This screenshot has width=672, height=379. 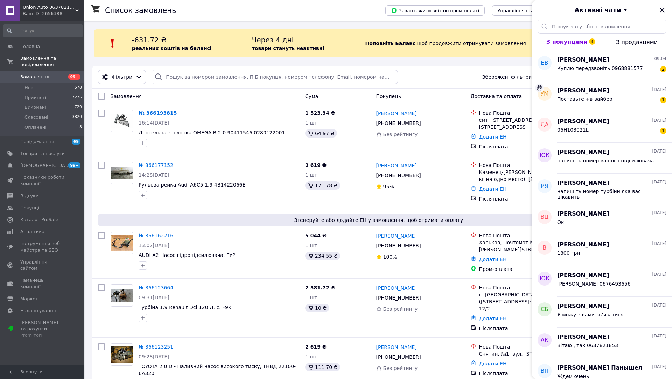 I want to click on span: Я можу з вами звʼязатися, so click(x=590, y=315).